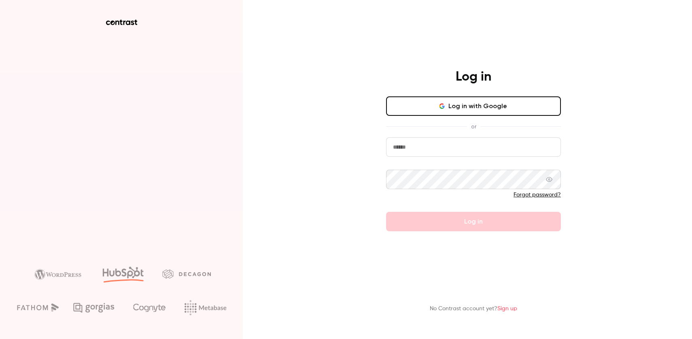 Image resolution: width=692 pixels, height=339 pixels. Describe the element at coordinates (537, 195) in the screenshot. I see `a: Forgot password?` at that location.